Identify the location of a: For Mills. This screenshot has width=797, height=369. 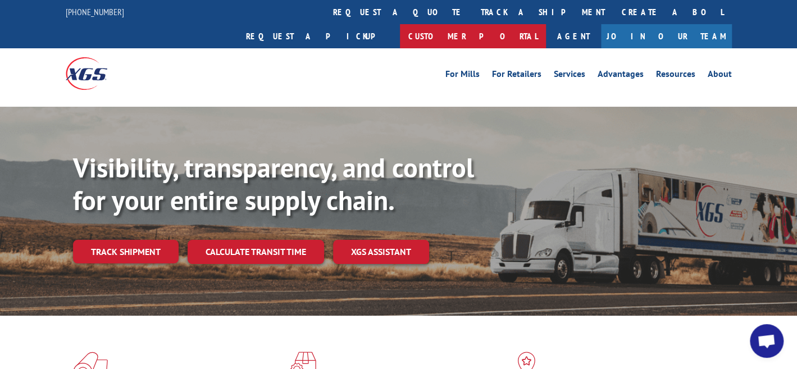
(462, 76).